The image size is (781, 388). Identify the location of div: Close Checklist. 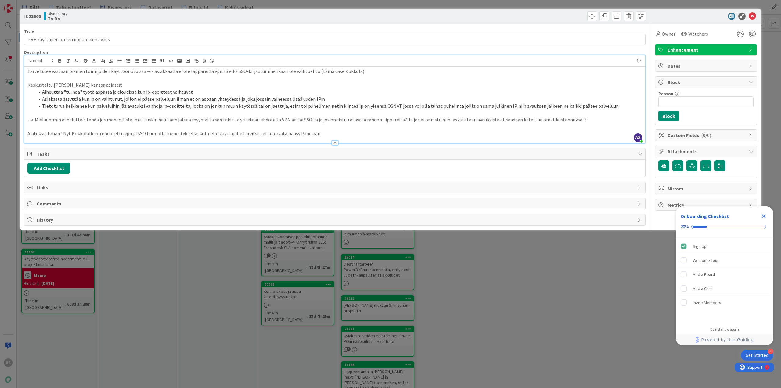
(763, 216).